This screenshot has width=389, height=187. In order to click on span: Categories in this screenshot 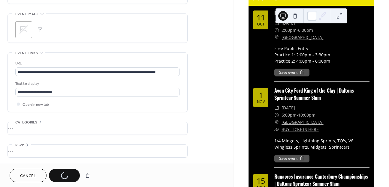, I will do `click(26, 123)`.